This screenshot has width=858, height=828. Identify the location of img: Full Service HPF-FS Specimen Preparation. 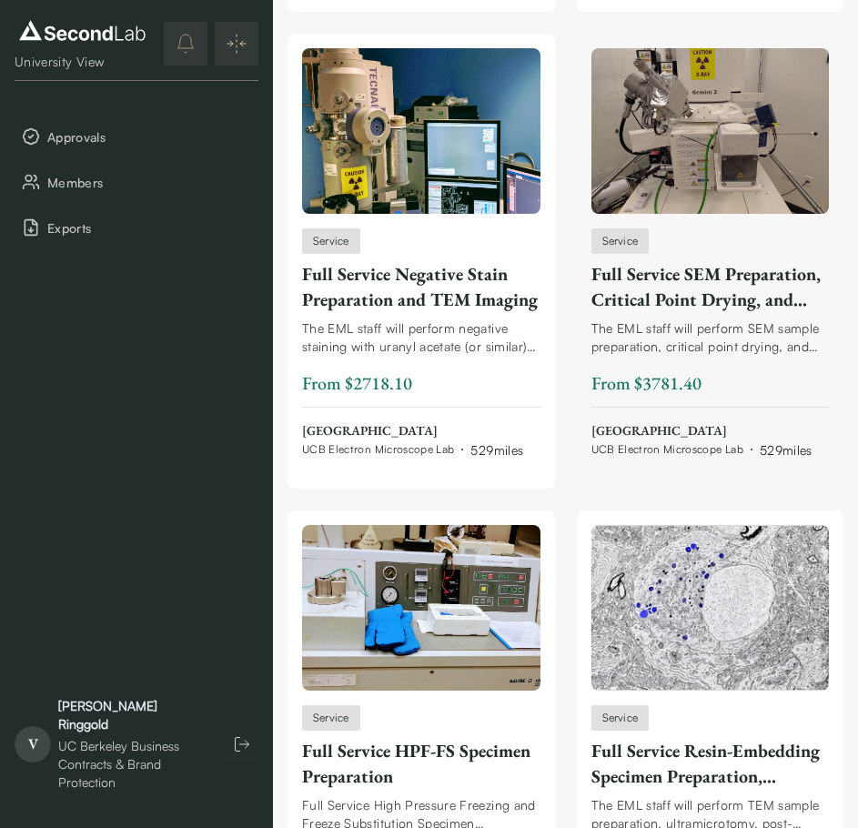
(421, 608).